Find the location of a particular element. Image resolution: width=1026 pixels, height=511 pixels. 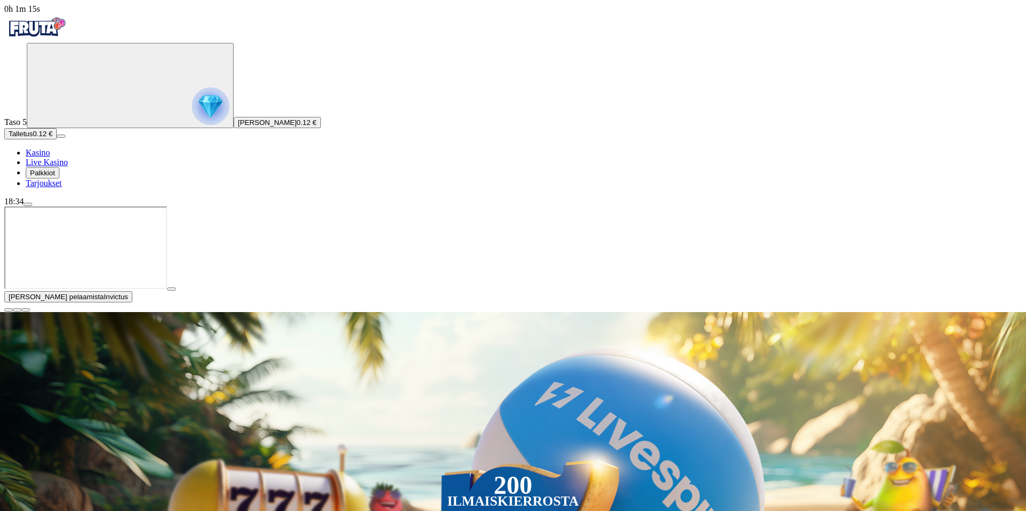

span: Taso 5 is located at coordinates (16, 122).